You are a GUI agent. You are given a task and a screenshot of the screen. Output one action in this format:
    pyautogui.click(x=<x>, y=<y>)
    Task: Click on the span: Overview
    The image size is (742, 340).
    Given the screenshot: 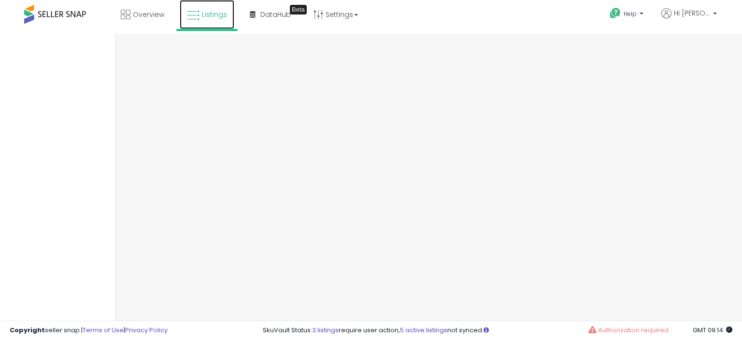 What is the action you would take?
    pyautogui.click(x=148, y=14)
    